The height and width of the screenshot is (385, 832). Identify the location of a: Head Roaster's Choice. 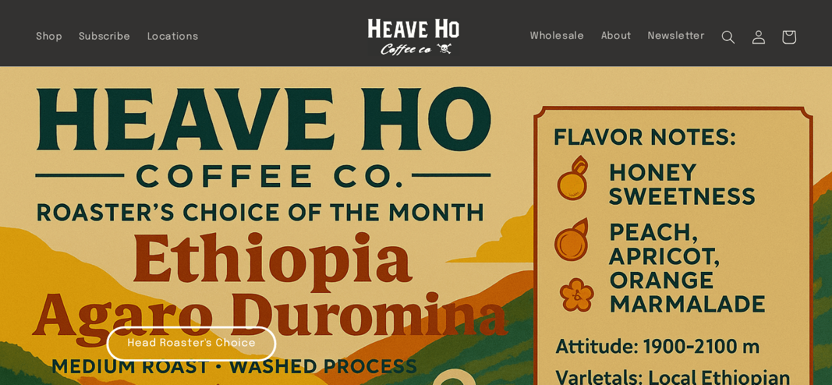
(191, 343).